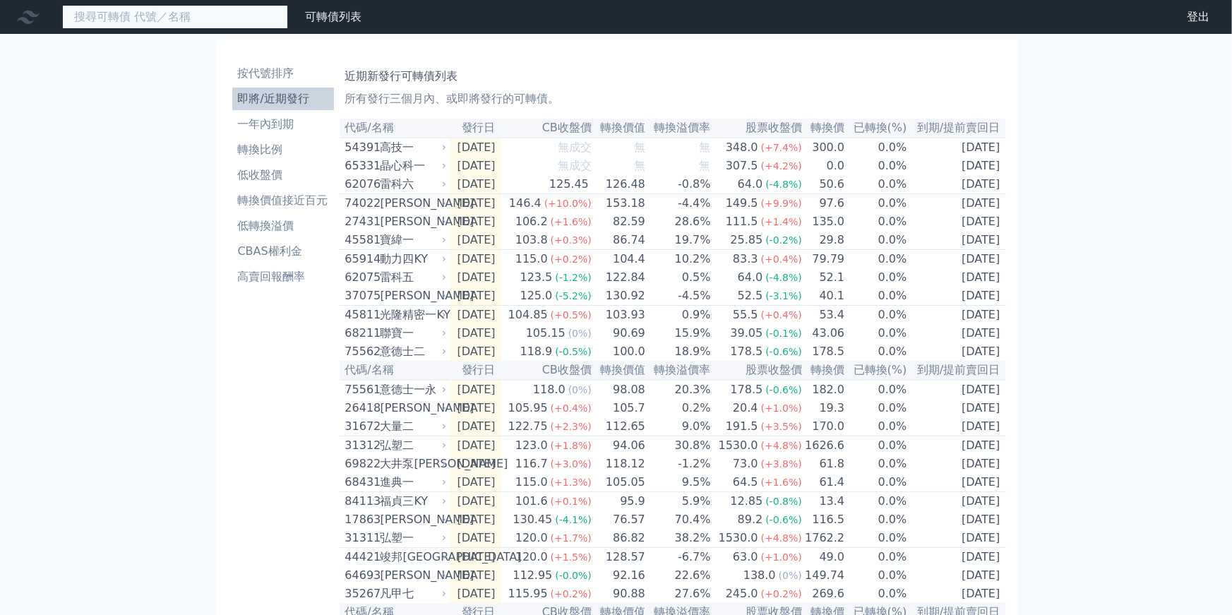 Image resolution: width=1232 pixels, height=615 pixels. What do you see at coordinates (750, 520) in the screenshot?
I see `div: 89.2` at bounding box center [750, 520].